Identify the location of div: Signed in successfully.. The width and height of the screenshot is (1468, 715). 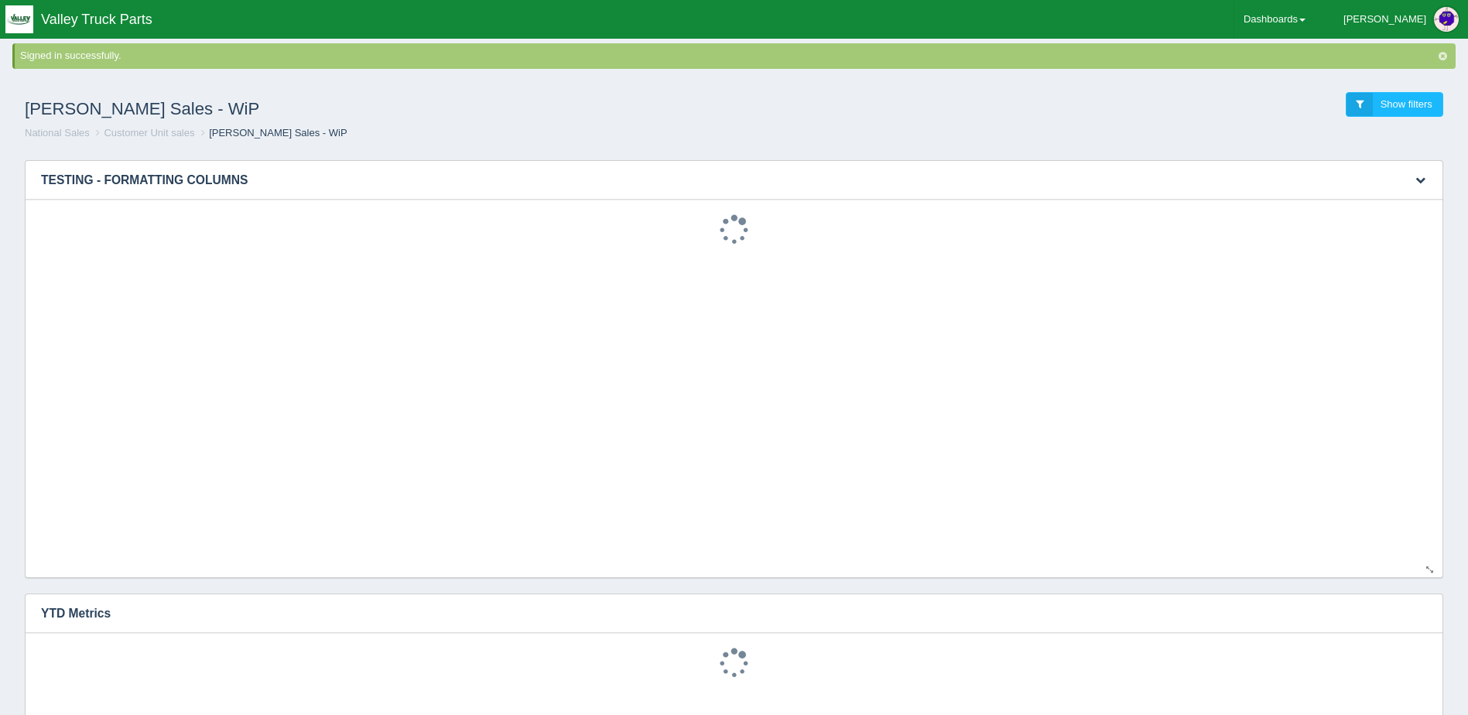
(736, 56).